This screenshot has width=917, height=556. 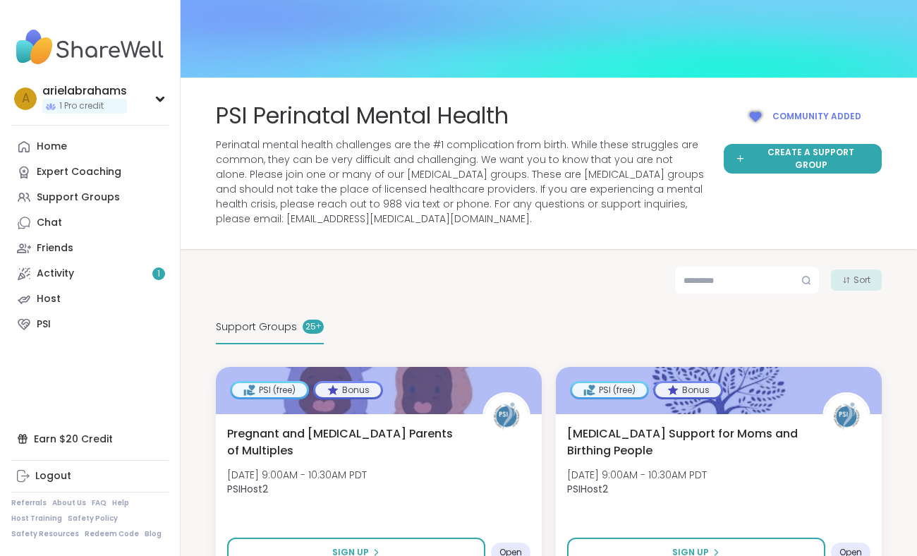 I want to click on a: Support Groups, so click(x=90, y=198).